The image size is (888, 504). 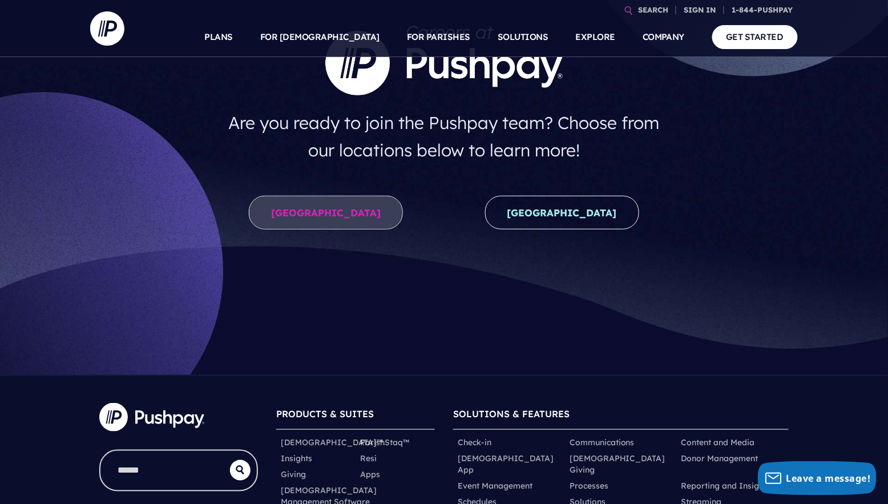 I want to click on a: Resi, so click(x=368, y=458).